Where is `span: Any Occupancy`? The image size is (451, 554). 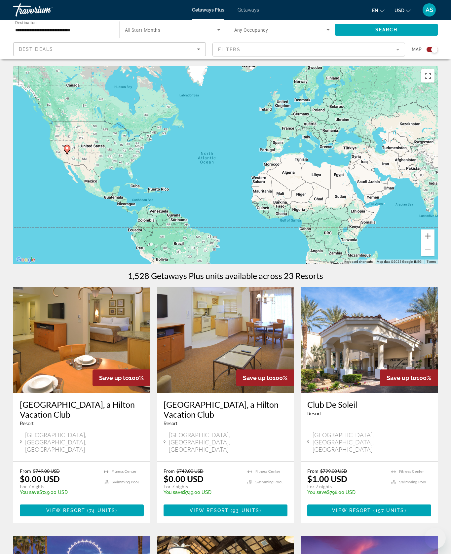
span: Any Occupancy is located at coordinates (251, 30).